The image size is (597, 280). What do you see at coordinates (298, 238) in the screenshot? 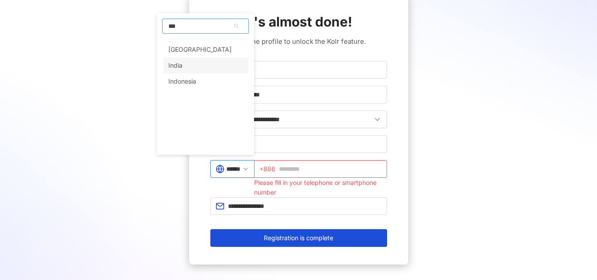
I see `span: Registration is complete` at bounding box center [298, 238].